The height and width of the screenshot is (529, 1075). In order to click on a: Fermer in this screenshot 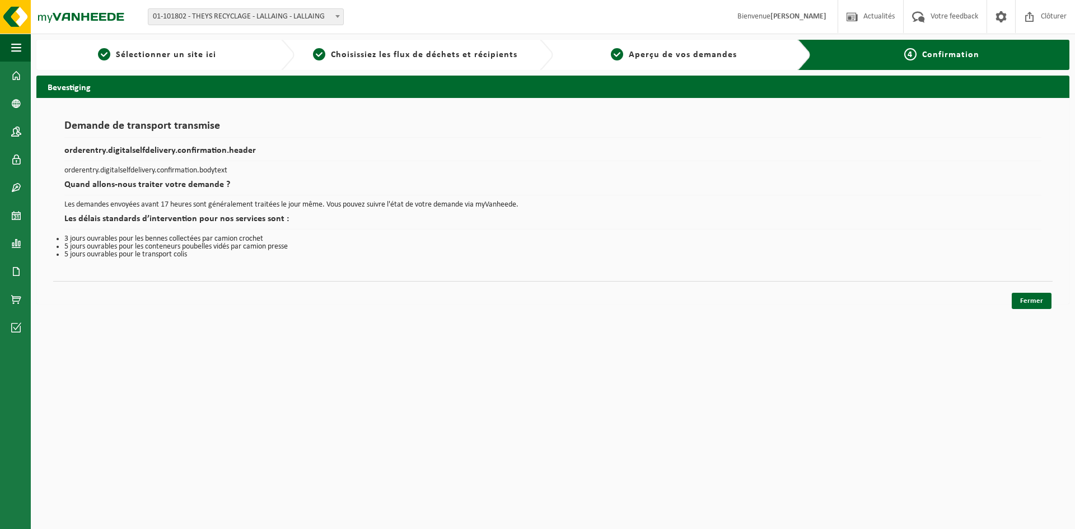, I will do `click(1032, 301)`.